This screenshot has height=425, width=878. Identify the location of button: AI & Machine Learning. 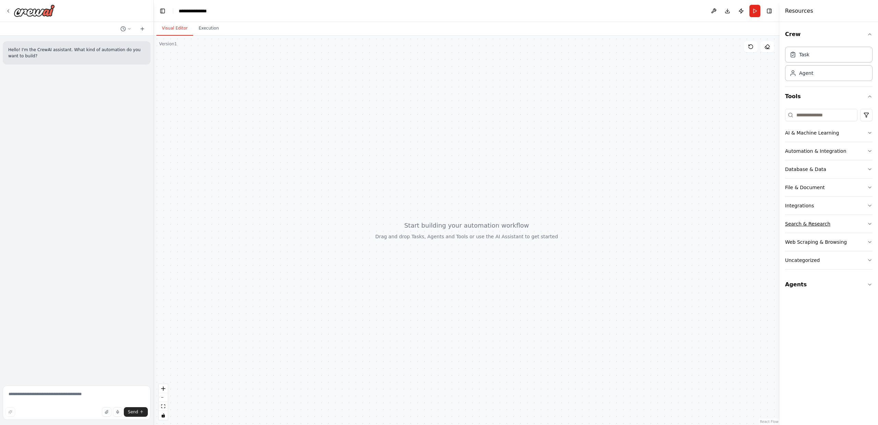
(829, 133).